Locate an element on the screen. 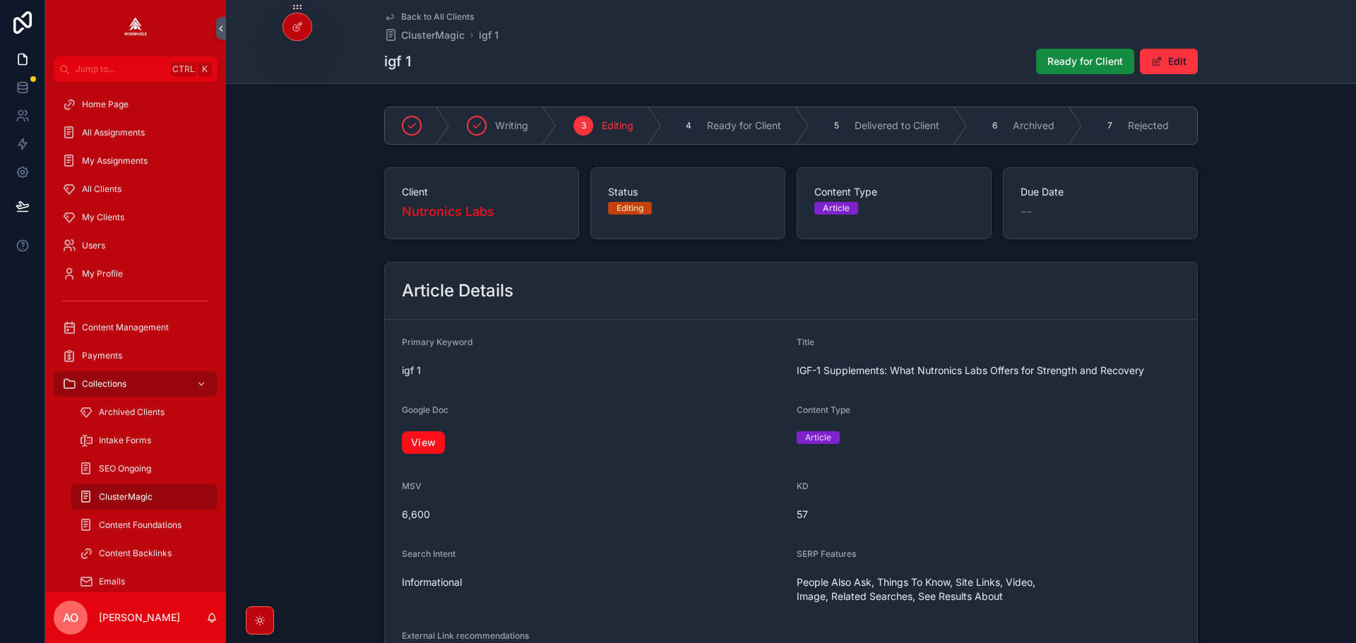 This screenshot has height=643, width=1356. a: My Profile is located at coordinates (136, 274).